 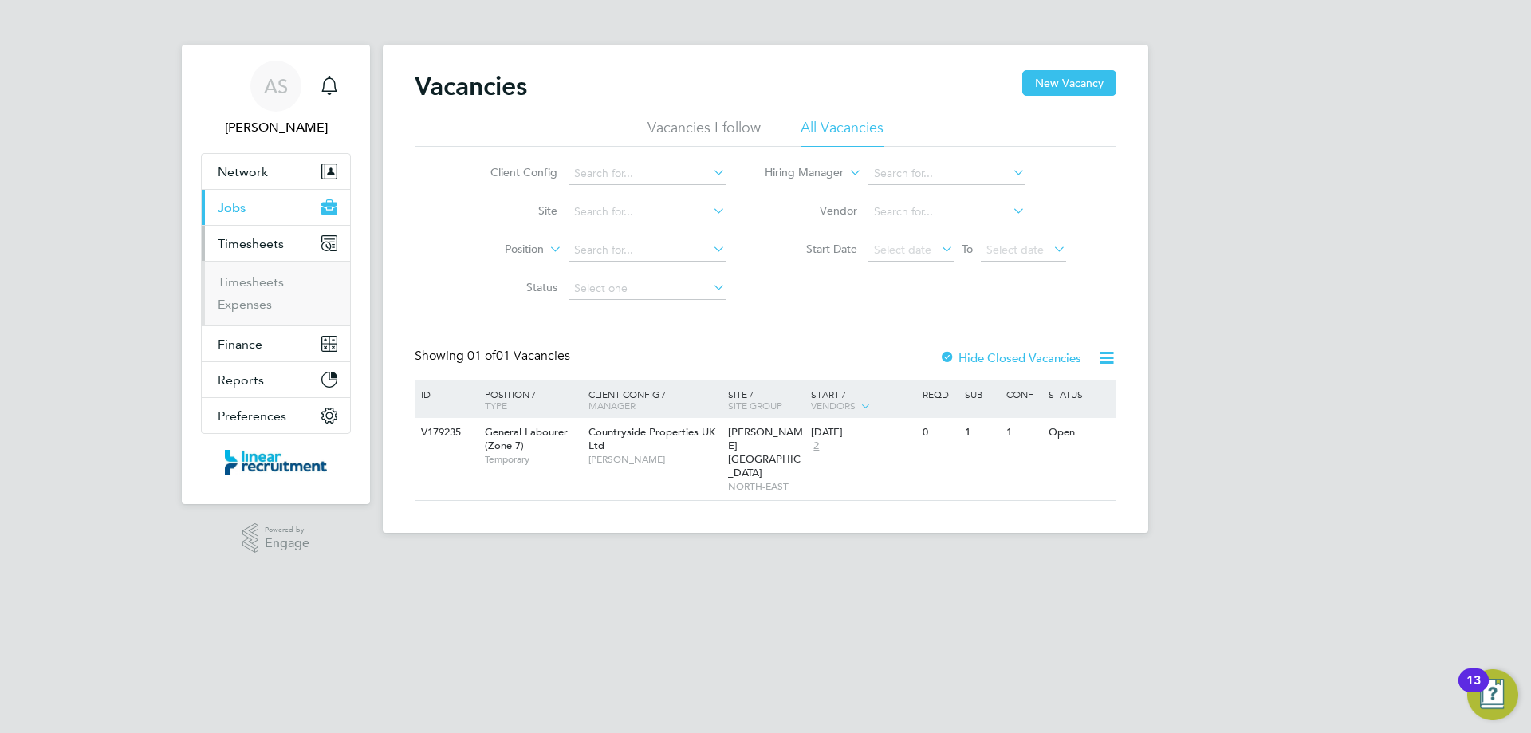 I want to click on div: Reqd, so click(x=939, y=394).